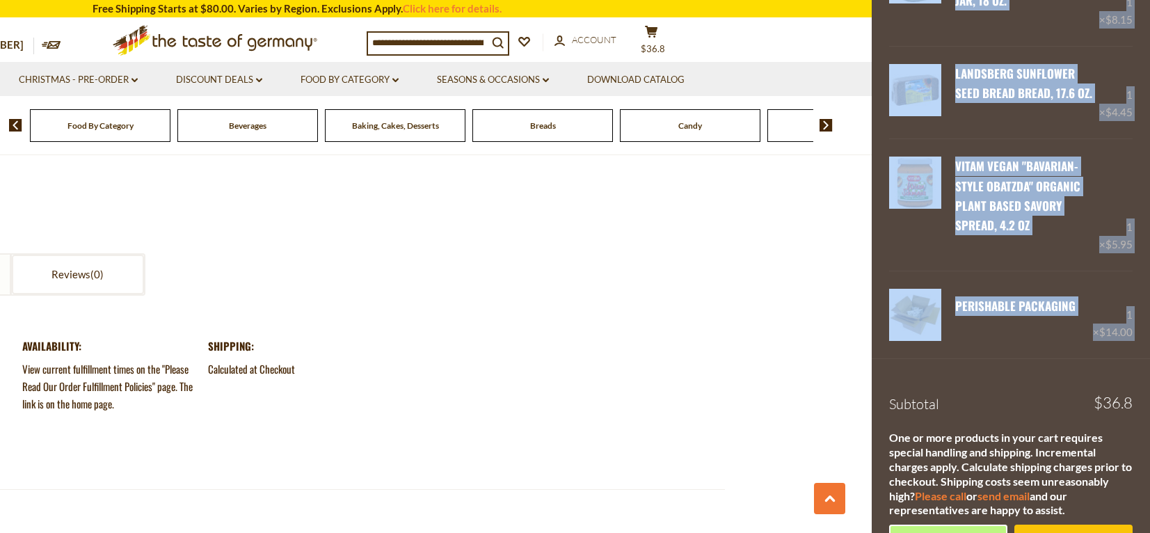 The image size is (1150, 533). I want to click on div: One or more products in your cart requires special handling and shipping. Incremental charges app..., so click(1010, 474).